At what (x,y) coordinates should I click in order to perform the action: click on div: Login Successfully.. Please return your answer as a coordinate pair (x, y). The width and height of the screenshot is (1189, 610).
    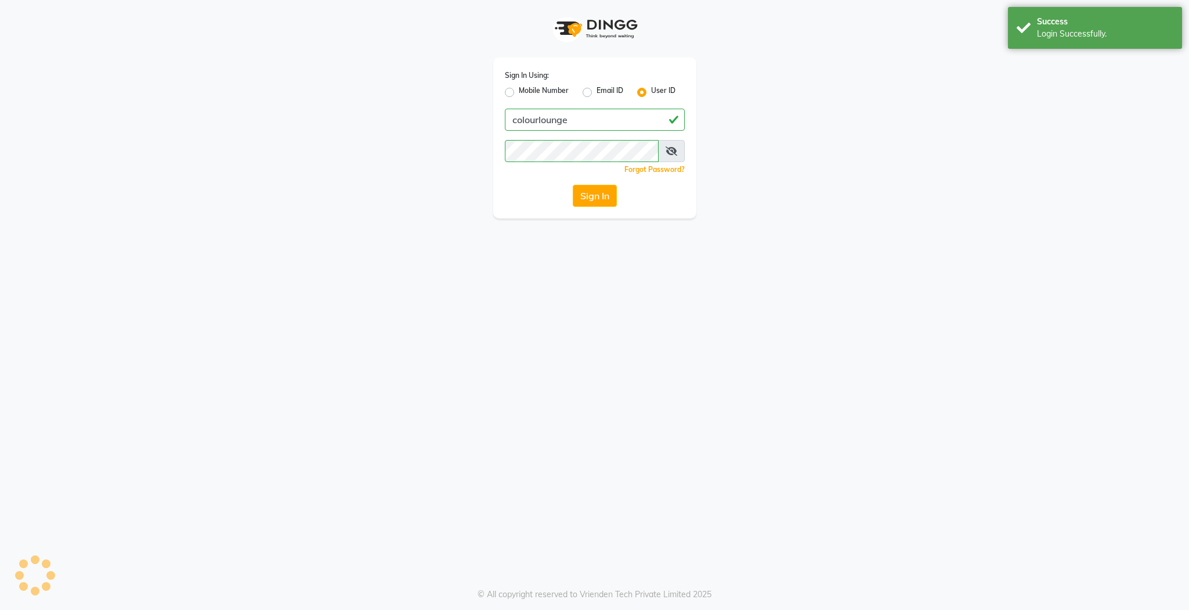
    Looking at the image, I should click on (1105, 34).